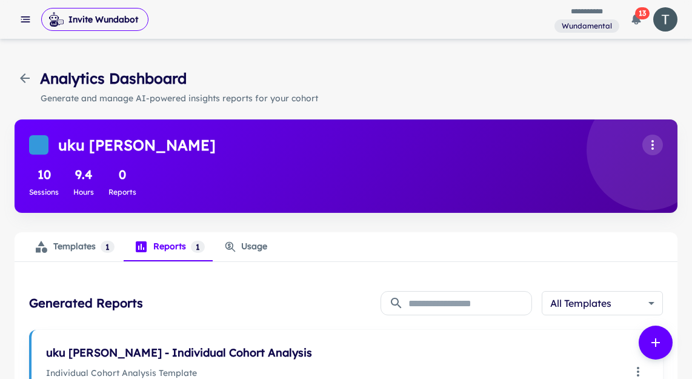  What do you see at coordinates (95, 19) in the screenshot?
I see `span: Invite Wundabot to record a meeting` at bounding box center [95, 19].